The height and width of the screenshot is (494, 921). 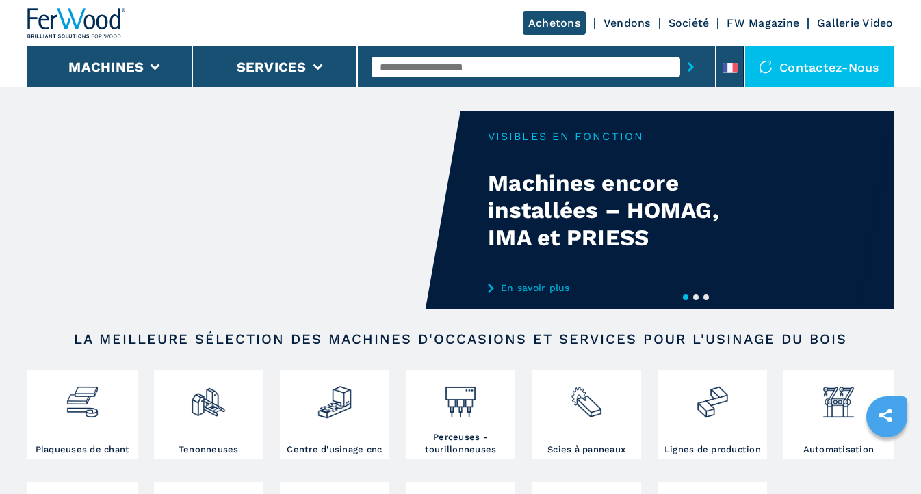 What do you see at coordinates (209, 450) in the screenshot?
I see `h3: Tenonneuses` at bounding box center [209, 450].